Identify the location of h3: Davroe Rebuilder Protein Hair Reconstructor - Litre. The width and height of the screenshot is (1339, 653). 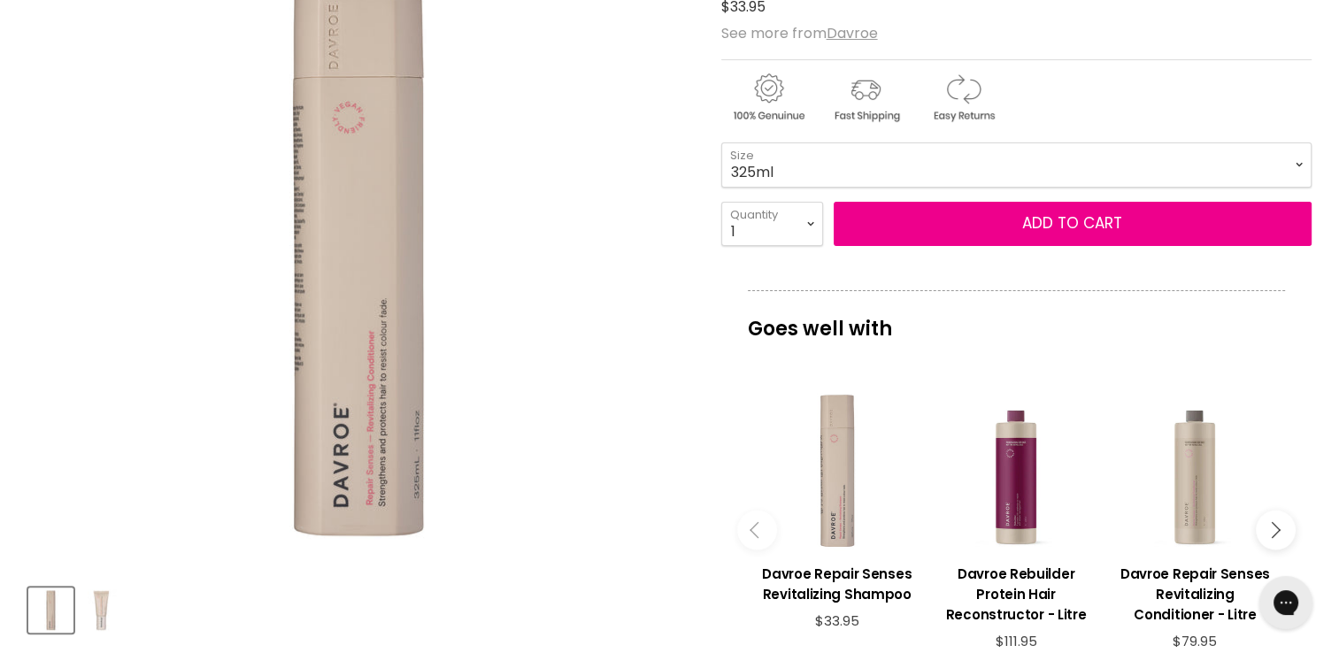
(1016, 594).